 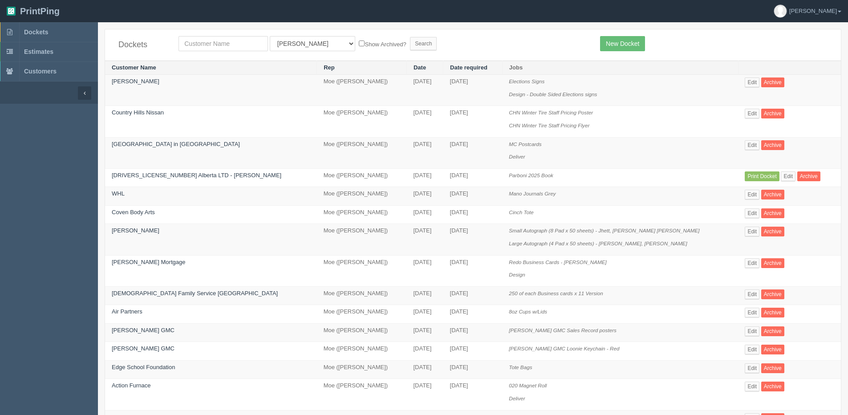 What do you see at coordinates (553, 94) in the screenshot?
I see `i: Design - Double Sided Elections signs` at bounding box center [553, 94].